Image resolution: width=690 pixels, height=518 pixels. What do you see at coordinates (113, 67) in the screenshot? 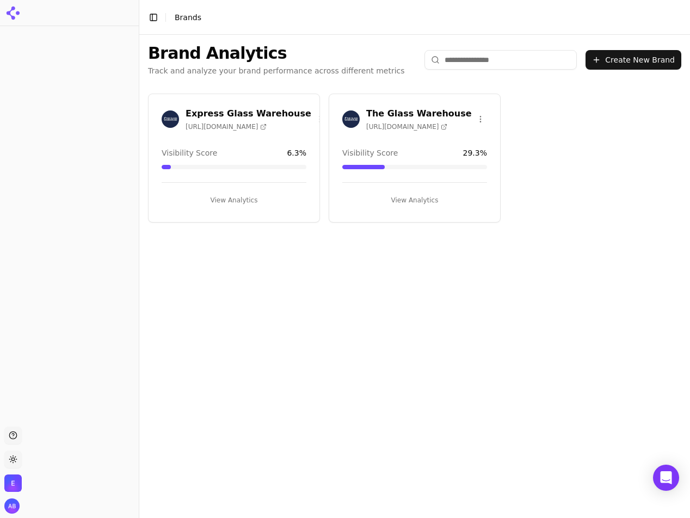
I see `img: tab_keywords_by_traffic_grey.svg` at bounding box center [113, 67].